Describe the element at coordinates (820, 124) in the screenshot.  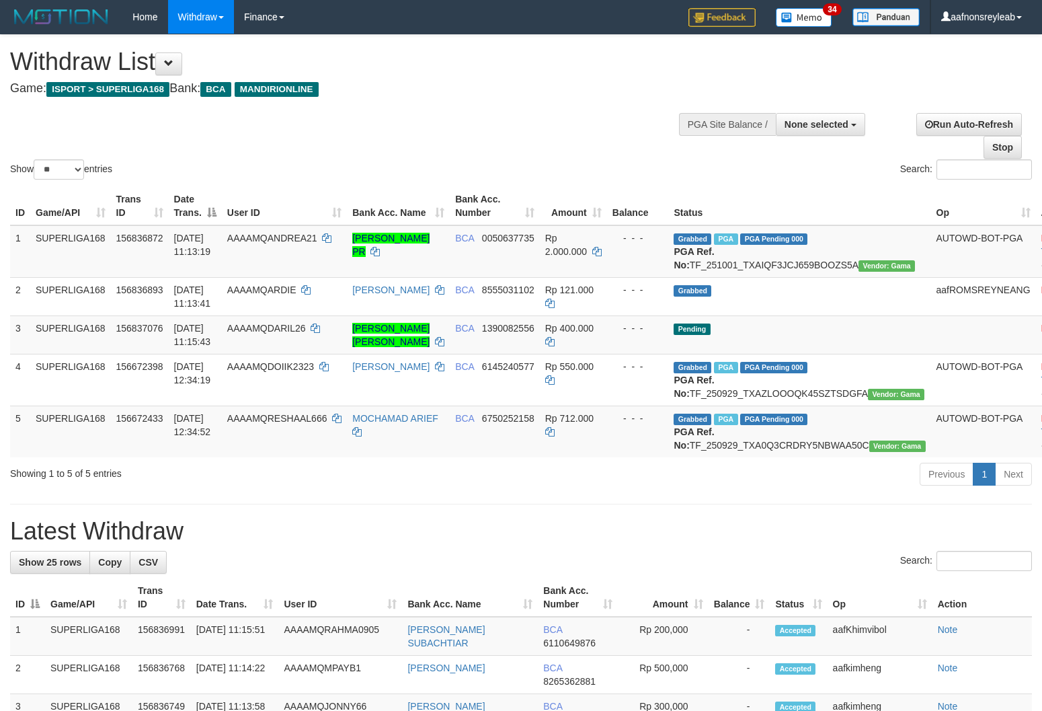
I see `button: None selected` at that location.